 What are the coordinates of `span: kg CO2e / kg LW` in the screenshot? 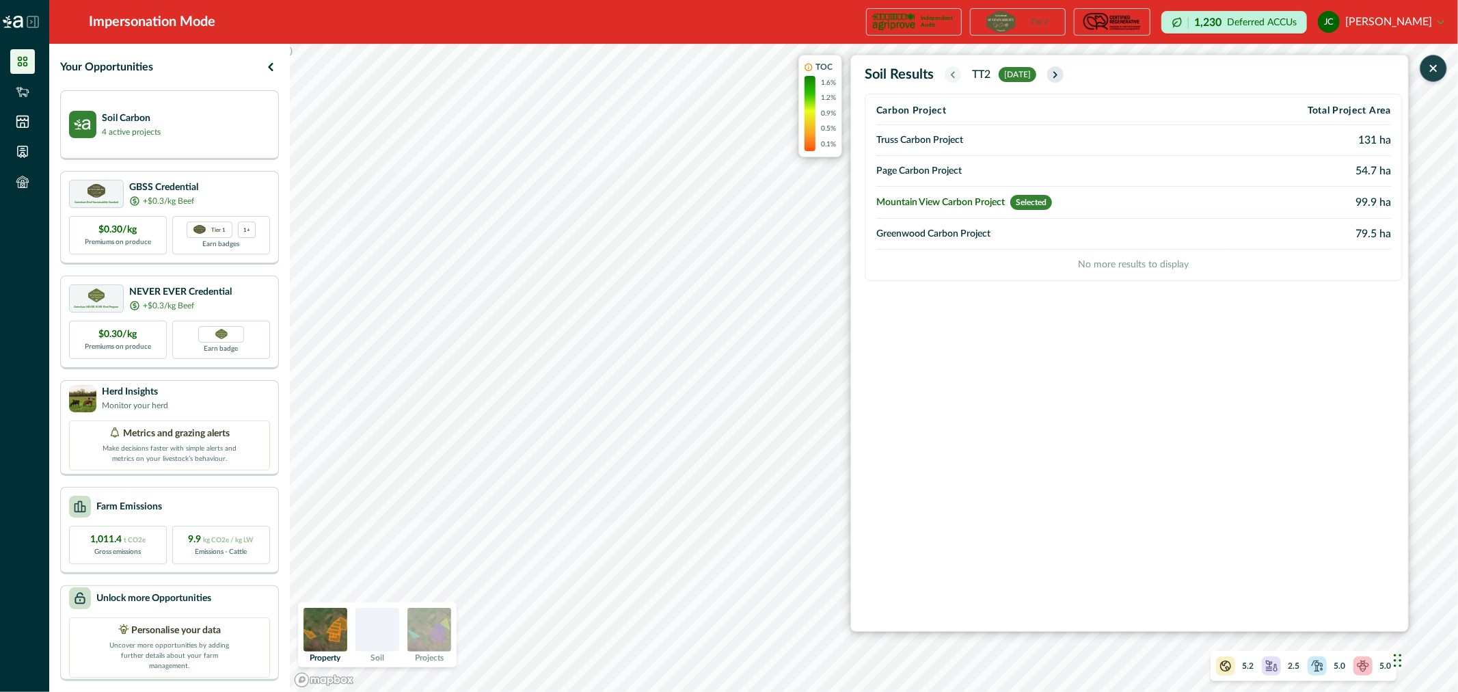 It's located at (229, 540).